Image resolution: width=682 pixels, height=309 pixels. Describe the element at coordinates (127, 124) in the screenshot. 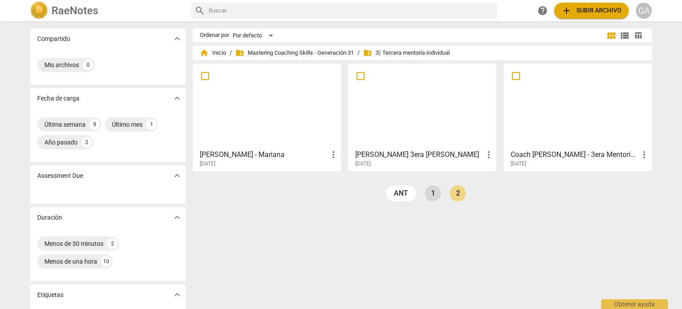

I see `div: Último mes` at that location.